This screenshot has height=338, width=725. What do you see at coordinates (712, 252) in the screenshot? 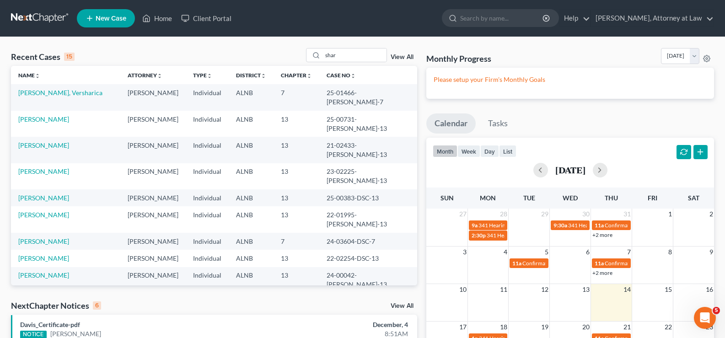
I see `span: 9` at bounding box center [712, 252].